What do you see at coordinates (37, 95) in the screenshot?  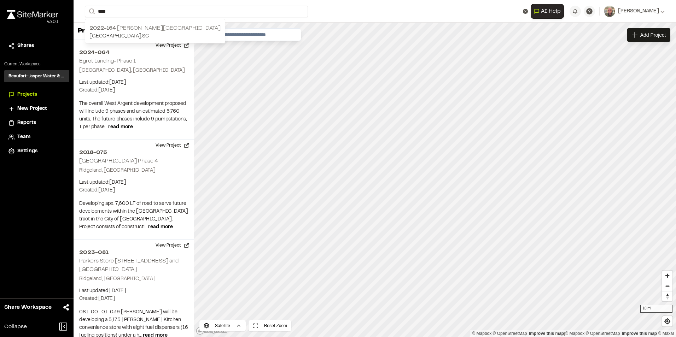 I see `a: Projects` at bounding box center [37, 95].